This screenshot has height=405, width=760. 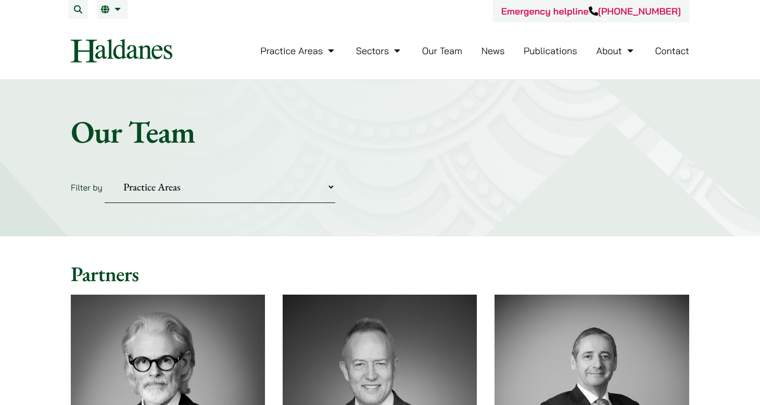 I want to click on a: Sectors, so click(x=379, y=50).